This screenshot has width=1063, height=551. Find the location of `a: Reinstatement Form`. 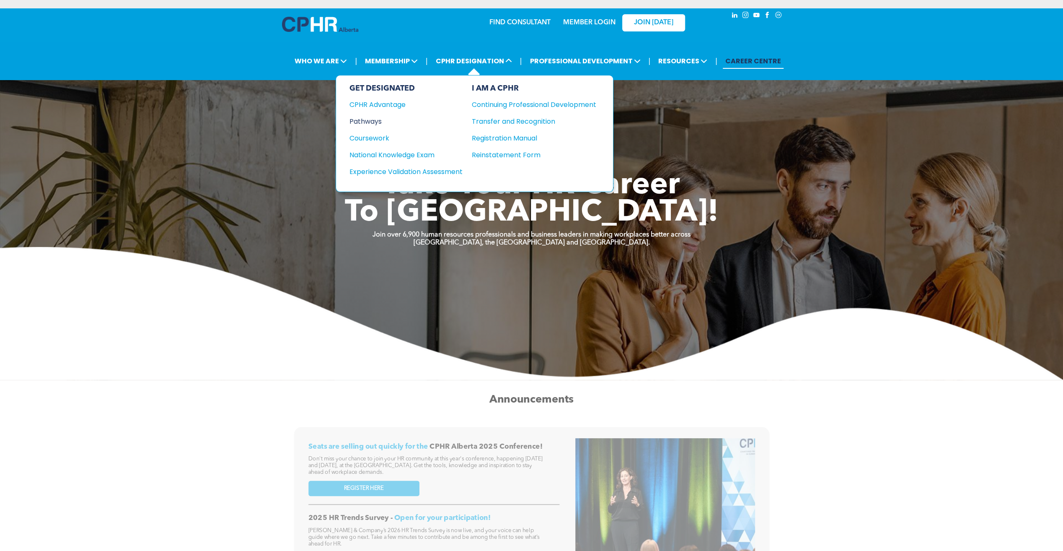

a: Reinstatement Form is located at coordinates (534, 155).